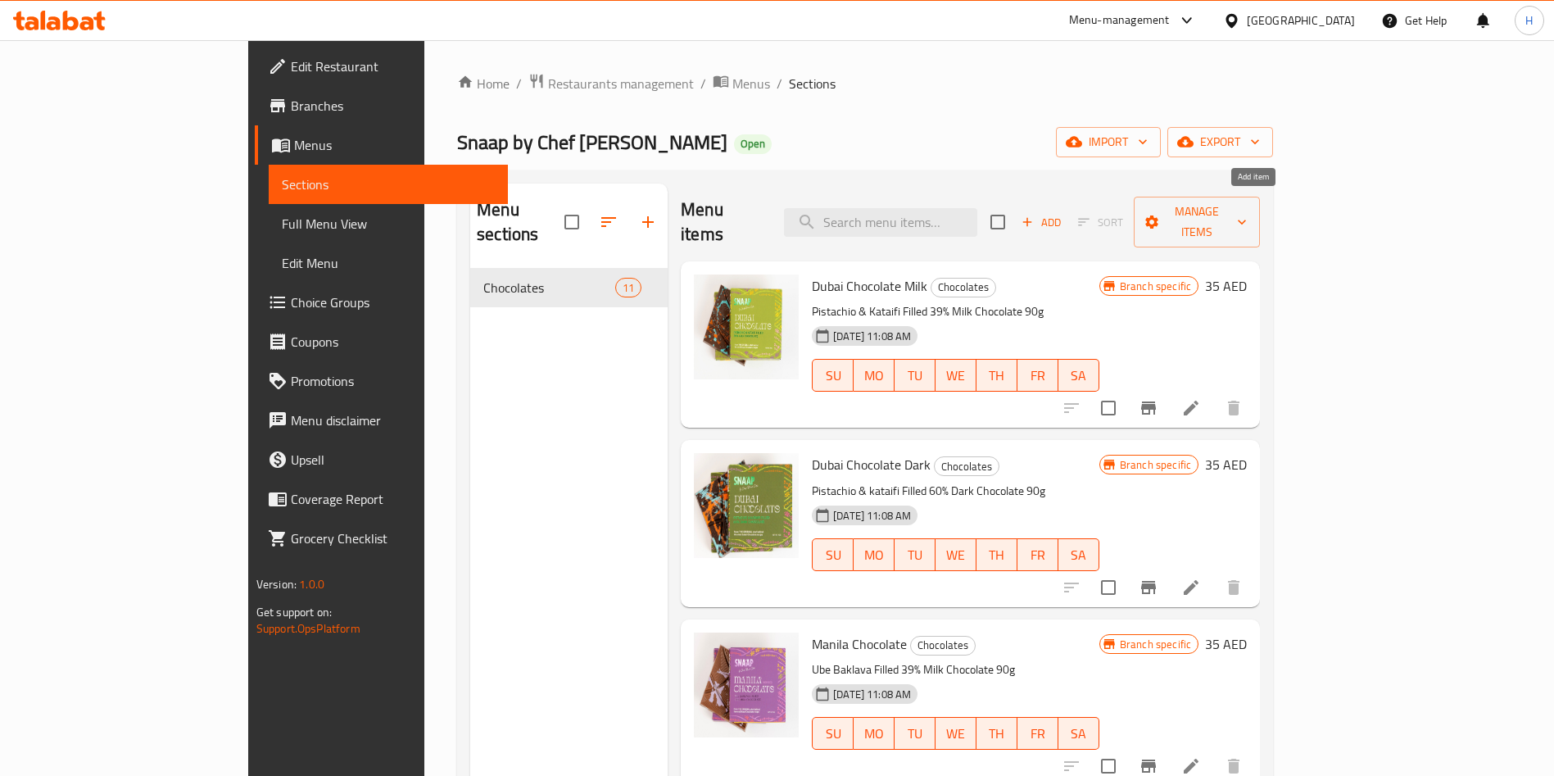  Describe the element at coordinates (1038, 733) in the screenshot. I see `span: FR` at that location.